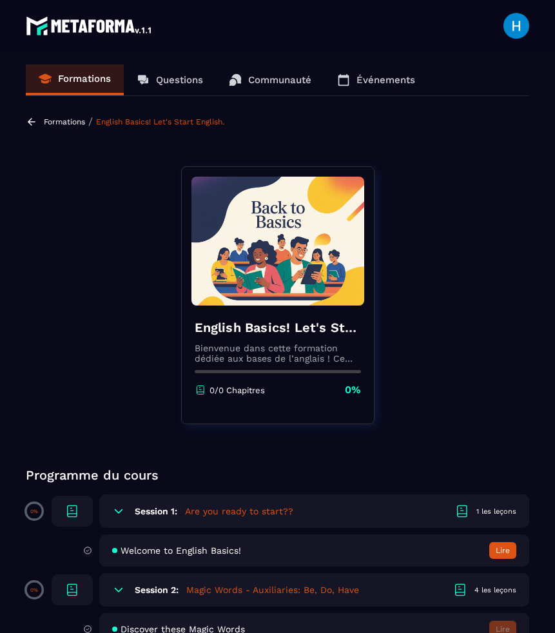 The width and height of the screenshot is (555, 633). What do you see at coordinates (90, 26) in the screenshot?
I see `img: logo` at bounding box center [90, 26].